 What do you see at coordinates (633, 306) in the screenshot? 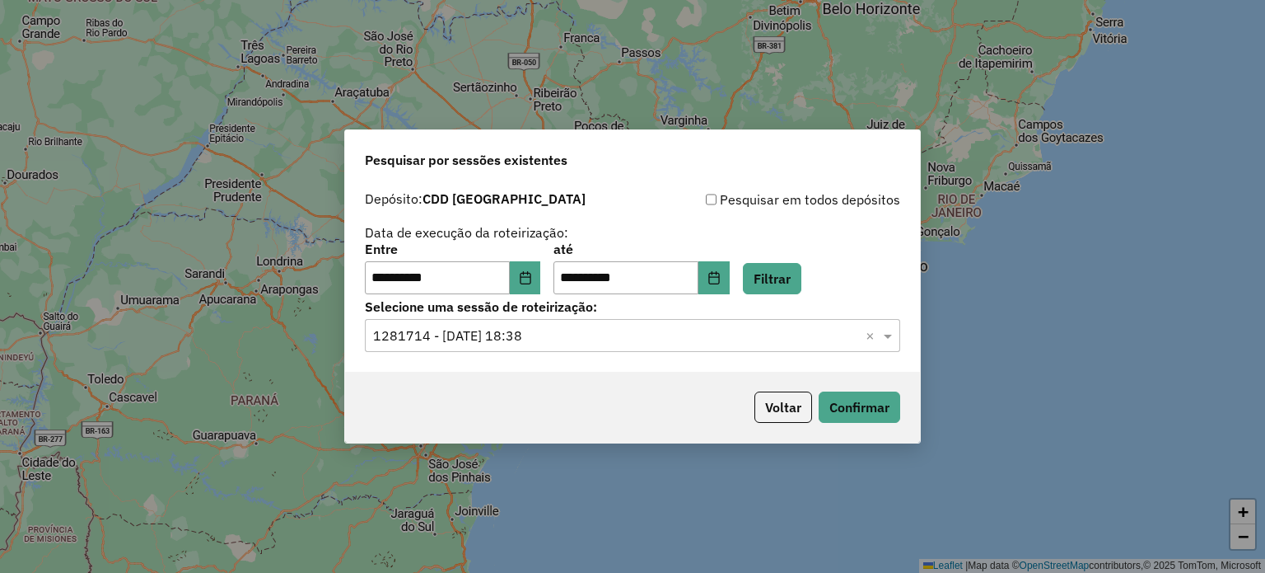
I see `label: Selecione uma sessão de roteirização:` at bounding box center [633, 306].